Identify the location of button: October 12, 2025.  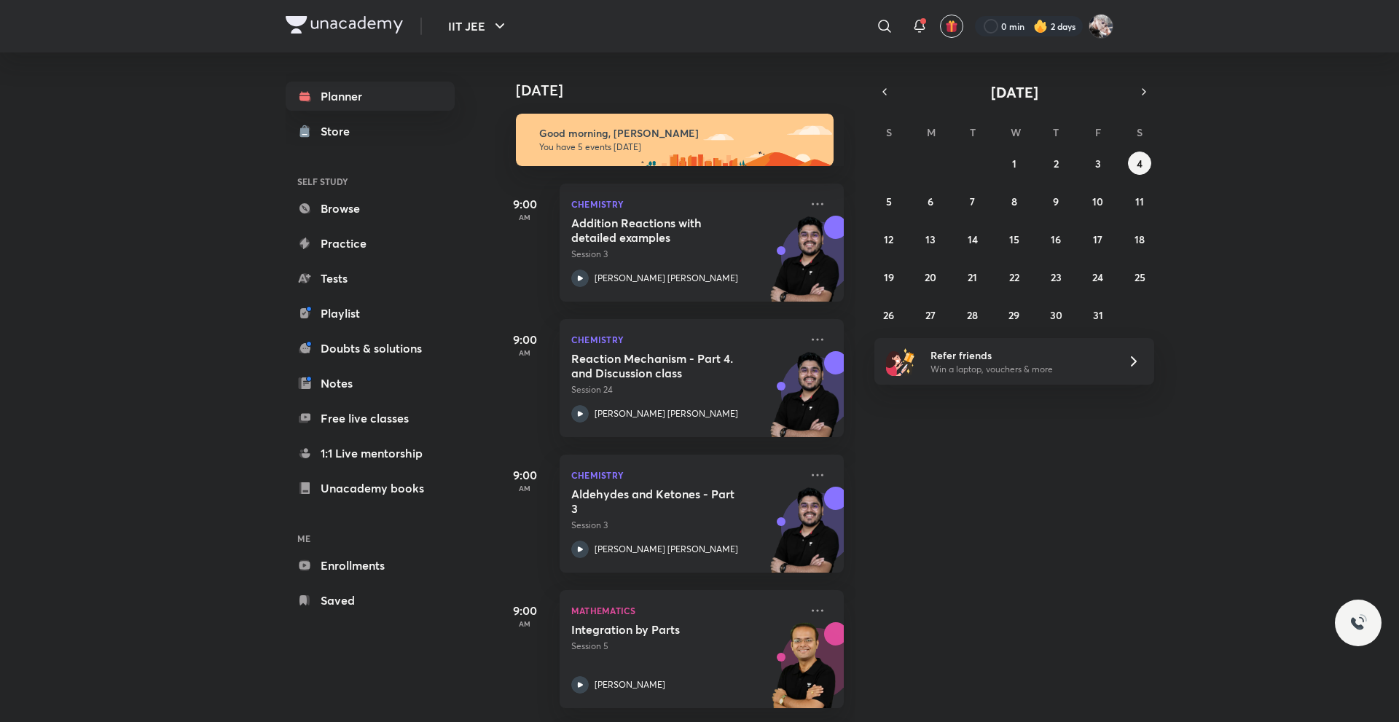
(889, 239).